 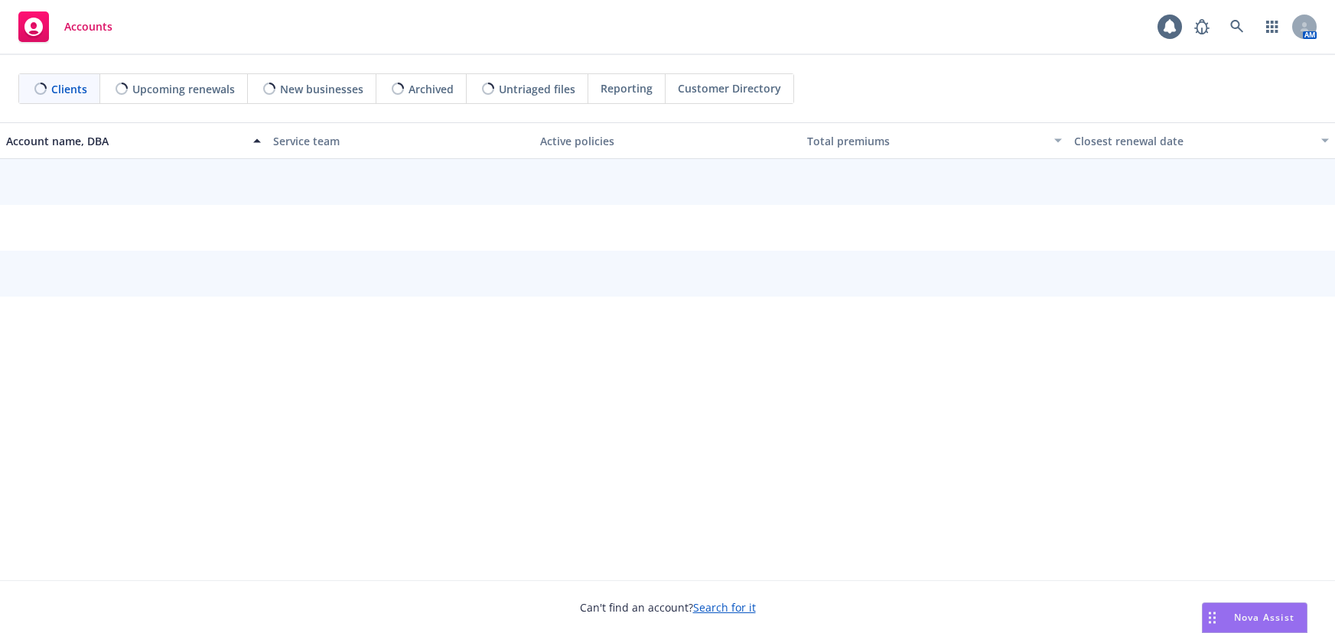 I want to click on span: Customer Directory, so click(x=729, y=88).